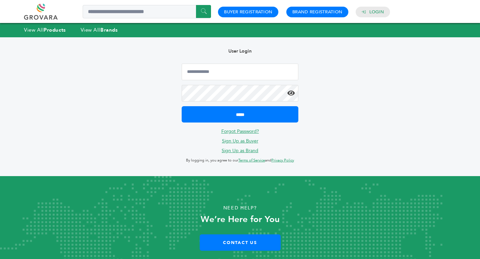 The height and width of the screenshot is (259, 480). Describe the element at coordinates (45, 30) in the screenshot. I see `a: View AllProducts` at that location.